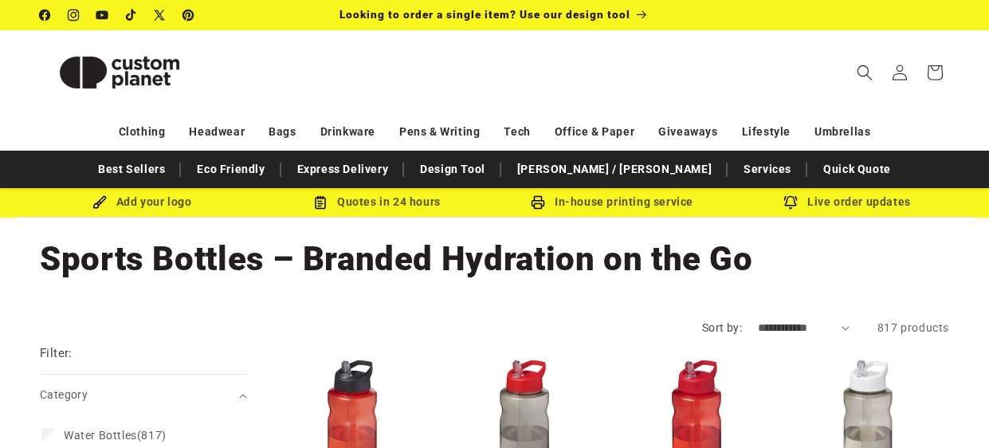 The image size is (989, 448). I want to click on a: Express Delivery, so click(343, 169).